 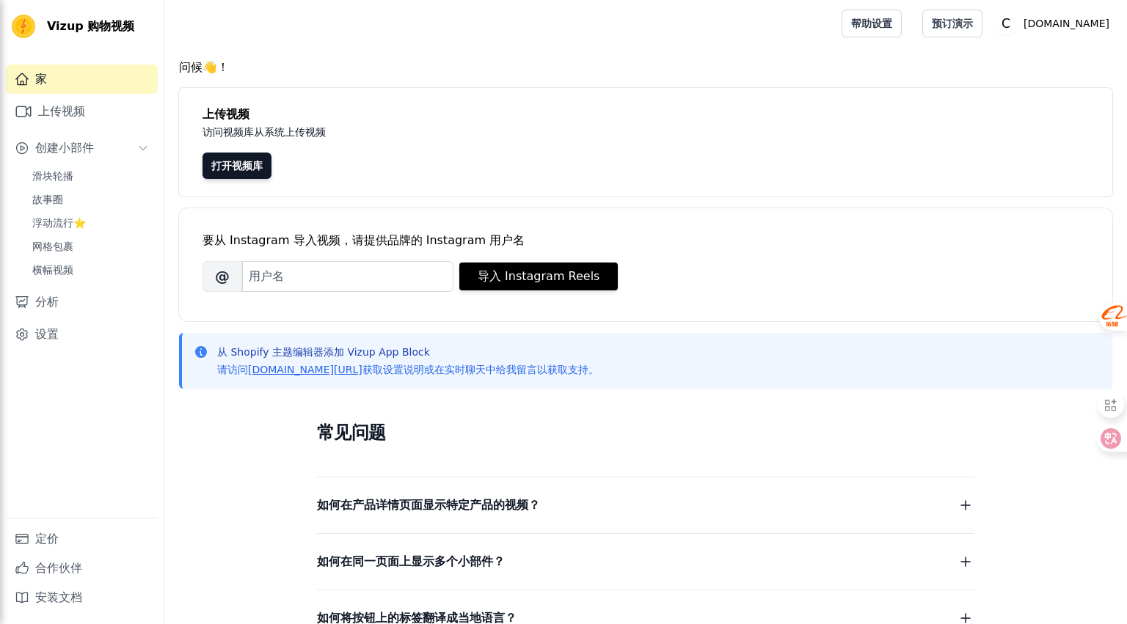 I want to click on font: Vizup 购物视频, so click(x=90, y=26).